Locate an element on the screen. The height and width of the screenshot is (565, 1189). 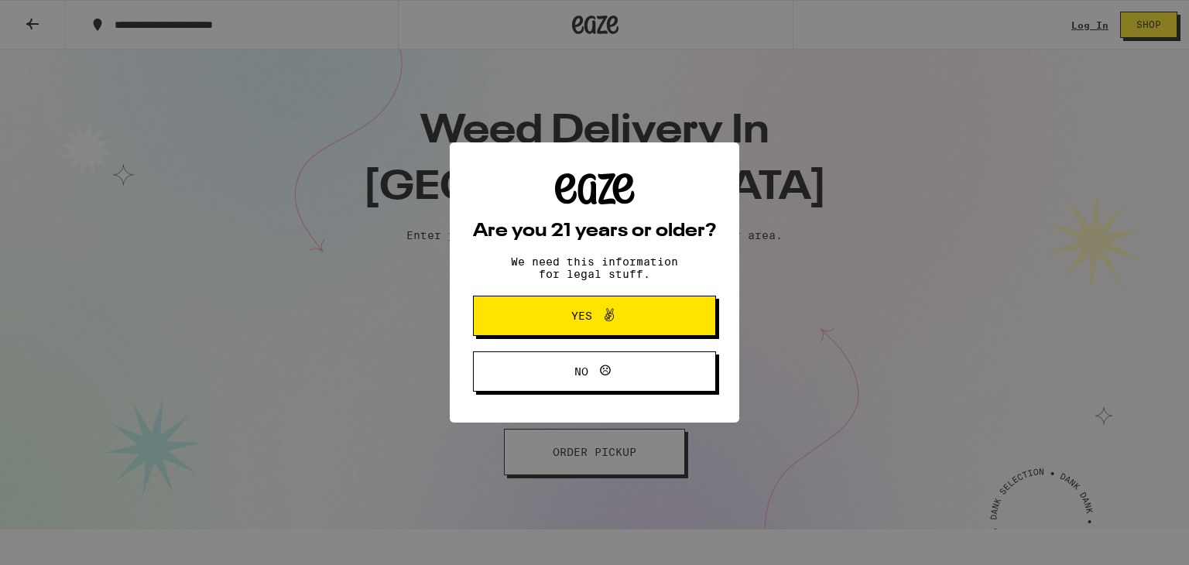
span: Yes is located at coordinates (581, 316).